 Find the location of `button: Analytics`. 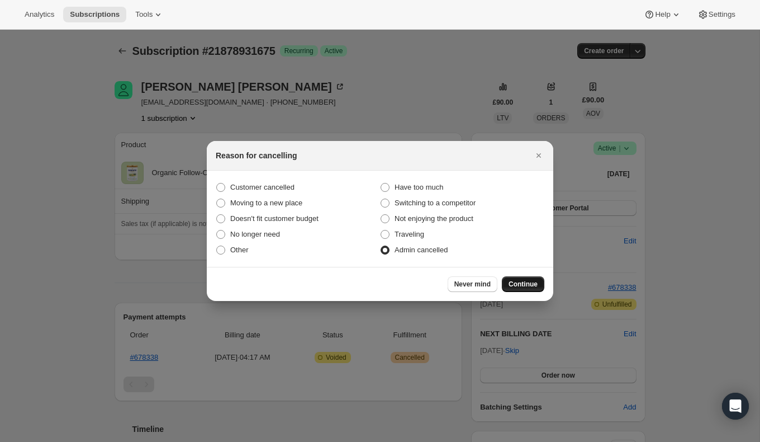

button: Analytics is located at coordinates (39, 15).